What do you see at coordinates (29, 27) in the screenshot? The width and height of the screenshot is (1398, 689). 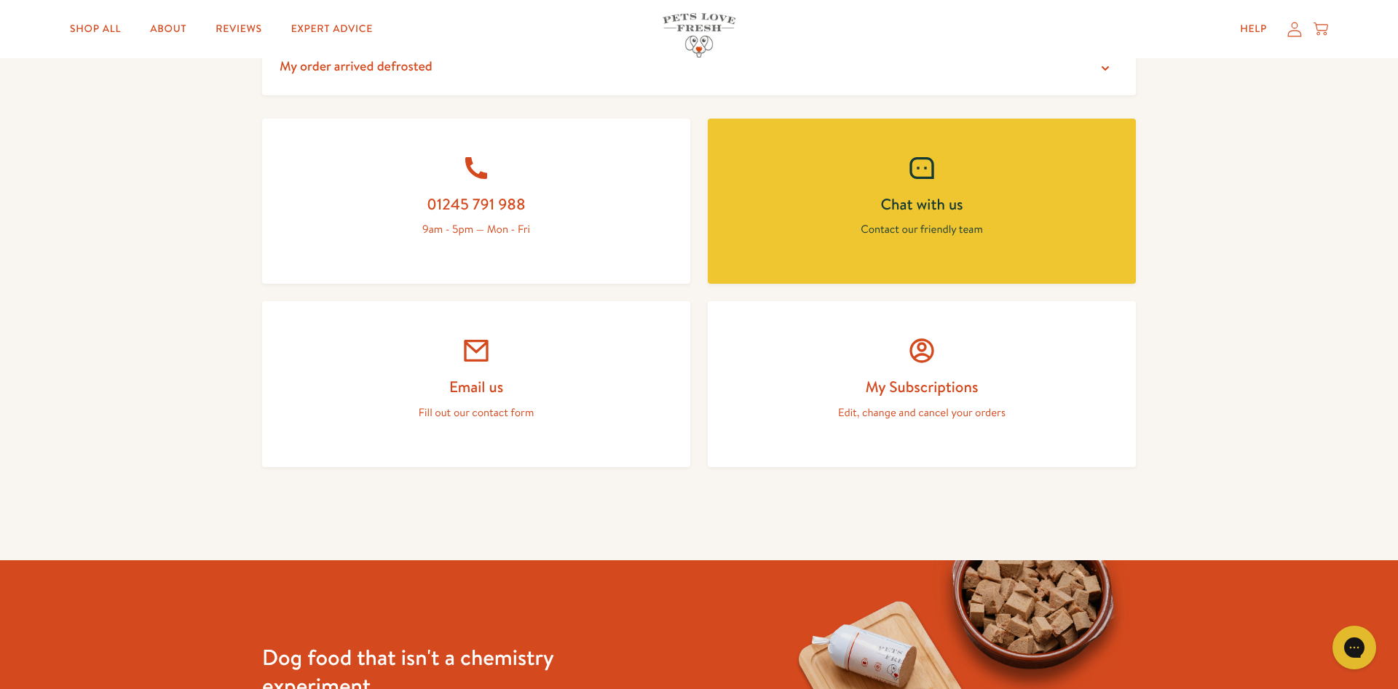 I see `button: Gorgias live chat` at bounding box center [29, 27].